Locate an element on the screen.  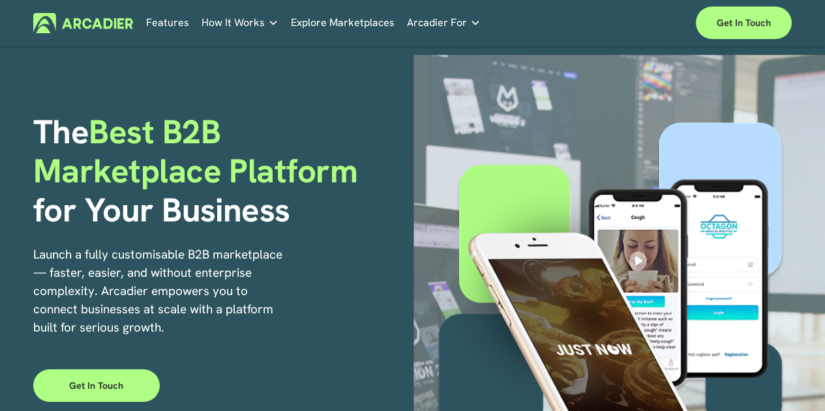
a: Explore Marketplaces is located at coordinates (342, 23).